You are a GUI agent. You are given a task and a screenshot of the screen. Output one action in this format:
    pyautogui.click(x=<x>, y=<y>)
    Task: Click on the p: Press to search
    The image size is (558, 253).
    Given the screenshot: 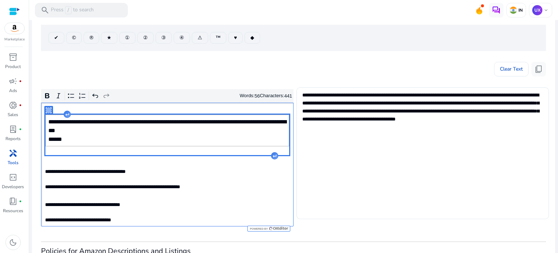 What is the action you would take?
    pyautogui.click(x=72, y=10)
    